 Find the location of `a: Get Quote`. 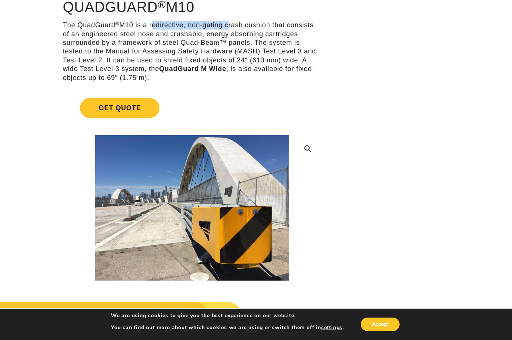

a: Get Quote is located at coordinates (192, 108).